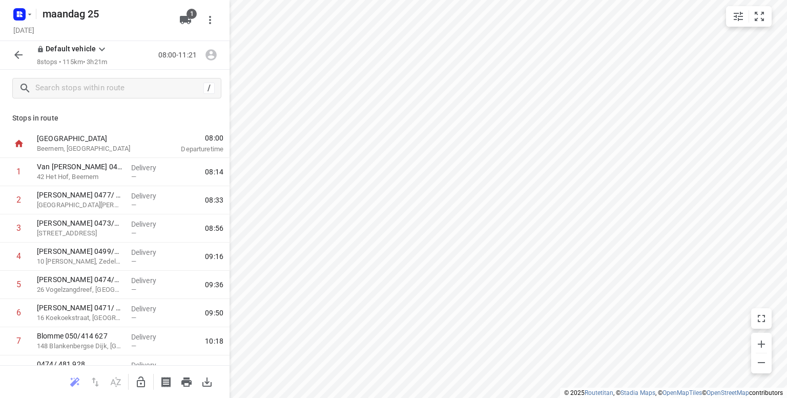  Describe the element at coordinates (80, 336) in the screenshot. I see `p: Blomme 050/414 627` at that location.